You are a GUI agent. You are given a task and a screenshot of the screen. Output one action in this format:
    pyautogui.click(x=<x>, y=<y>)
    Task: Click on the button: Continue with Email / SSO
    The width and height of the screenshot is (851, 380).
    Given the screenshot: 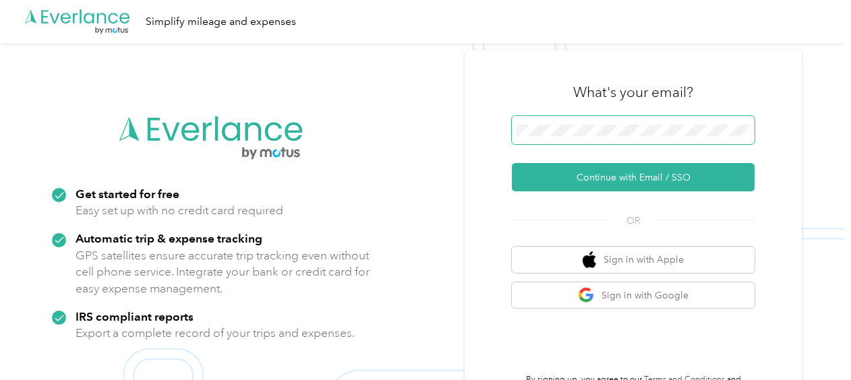 What is the action you would take?
    pyautogui.click(x=633, y=177)
    